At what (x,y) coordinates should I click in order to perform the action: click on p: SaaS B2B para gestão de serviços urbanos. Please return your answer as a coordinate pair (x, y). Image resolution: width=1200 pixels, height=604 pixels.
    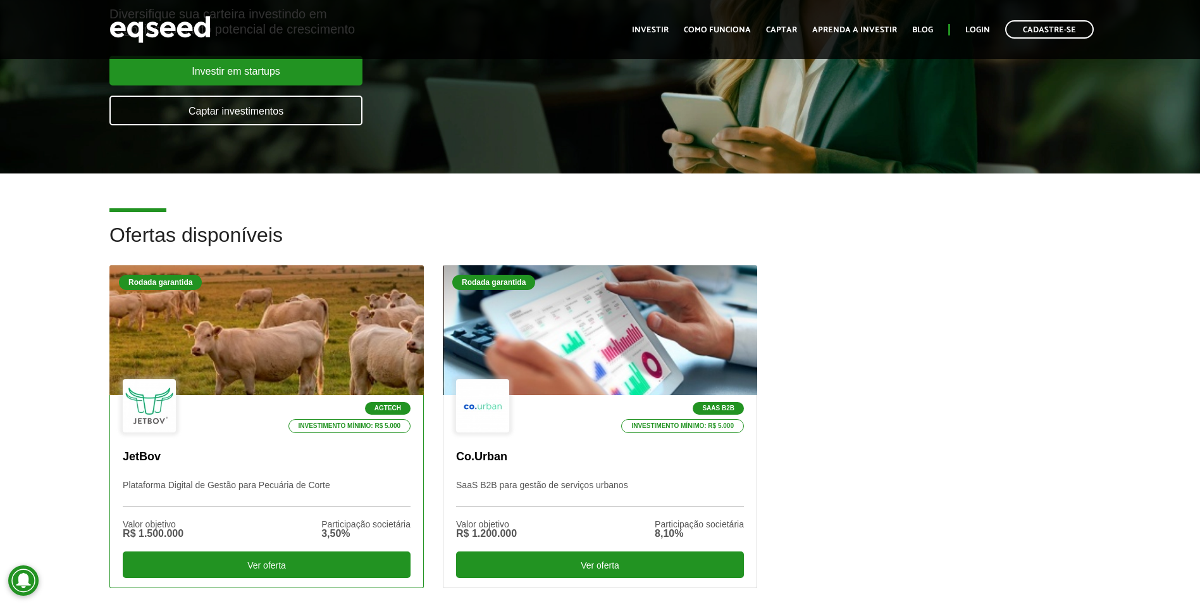
    Looking at the image, I should click on (600, 493).